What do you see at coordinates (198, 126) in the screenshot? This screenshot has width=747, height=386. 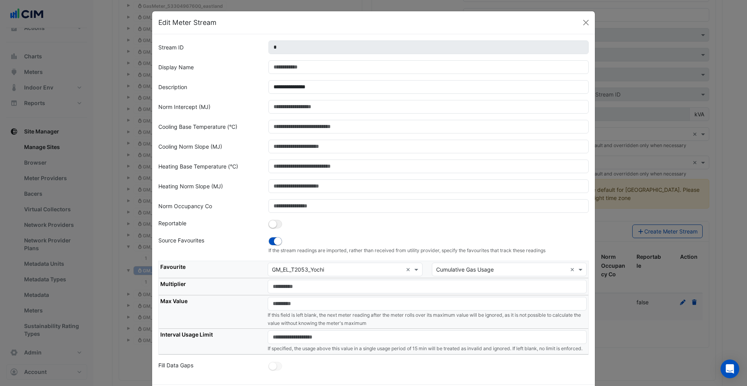 I see `label: Cooling Base Temperature (°C)` at bounding box center [198, 126].